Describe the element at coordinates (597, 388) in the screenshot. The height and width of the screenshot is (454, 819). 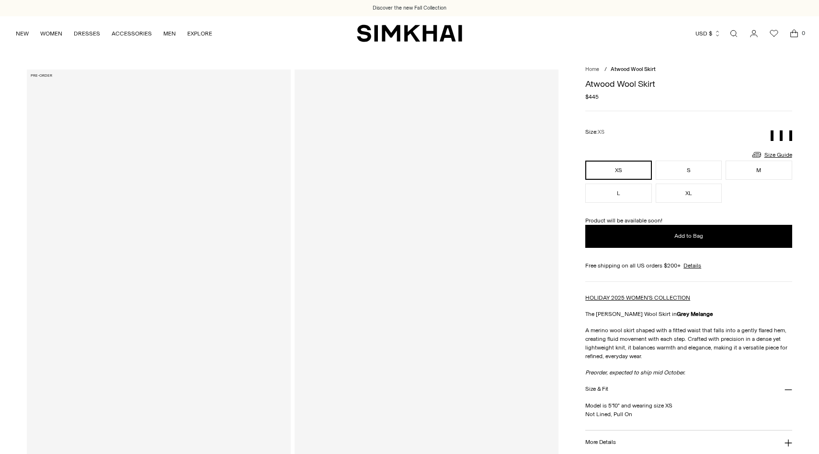
I see `h3: Size & Fit` at that location.